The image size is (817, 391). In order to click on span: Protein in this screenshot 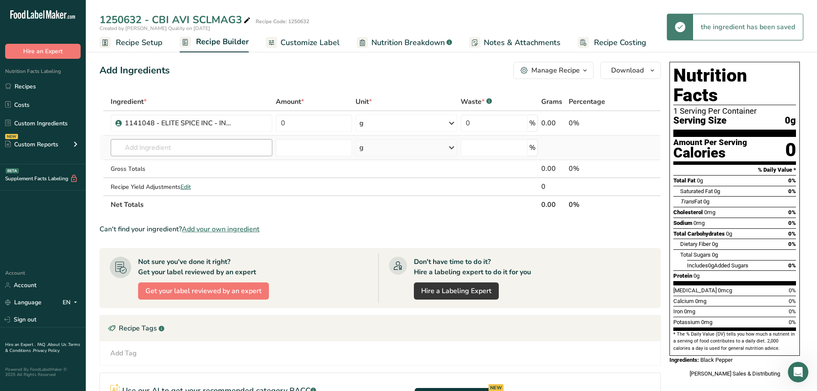, I will do `click(683, 275)`.